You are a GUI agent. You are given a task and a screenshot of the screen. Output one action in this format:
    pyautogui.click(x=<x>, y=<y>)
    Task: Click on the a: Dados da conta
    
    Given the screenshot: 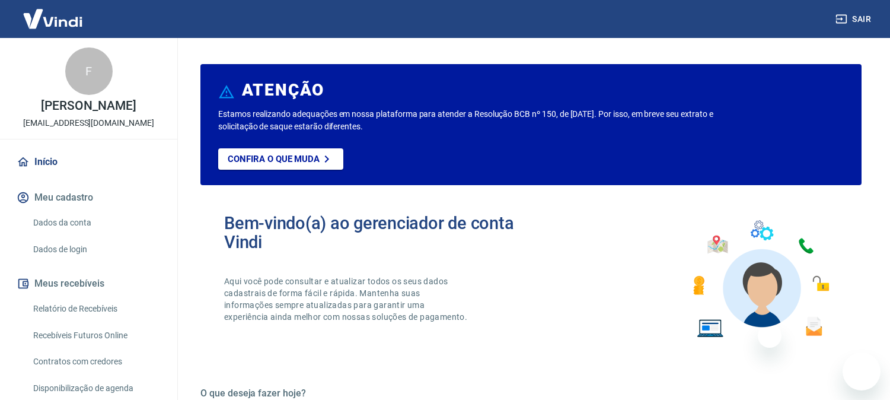 What is the action you would take?
    pyautogui.click(x=95, y=222)
    